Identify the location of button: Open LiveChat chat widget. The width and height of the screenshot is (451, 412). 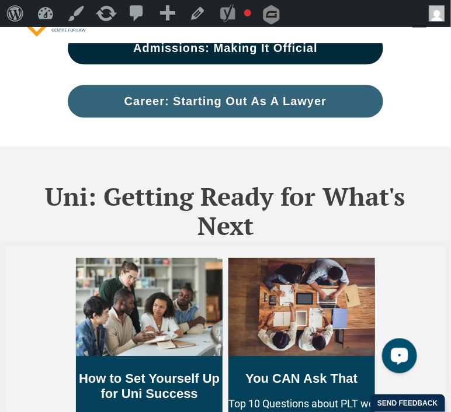
(27, 22).